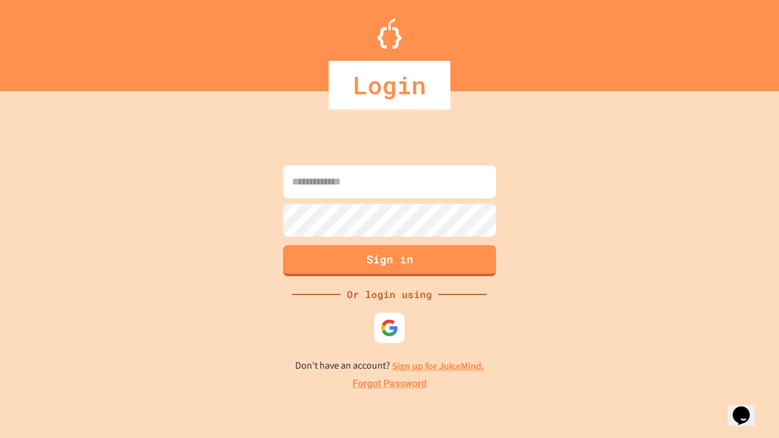 This screenshot has width=779, height=438. I want to click on a: Forgot Password, so click(389, 384).